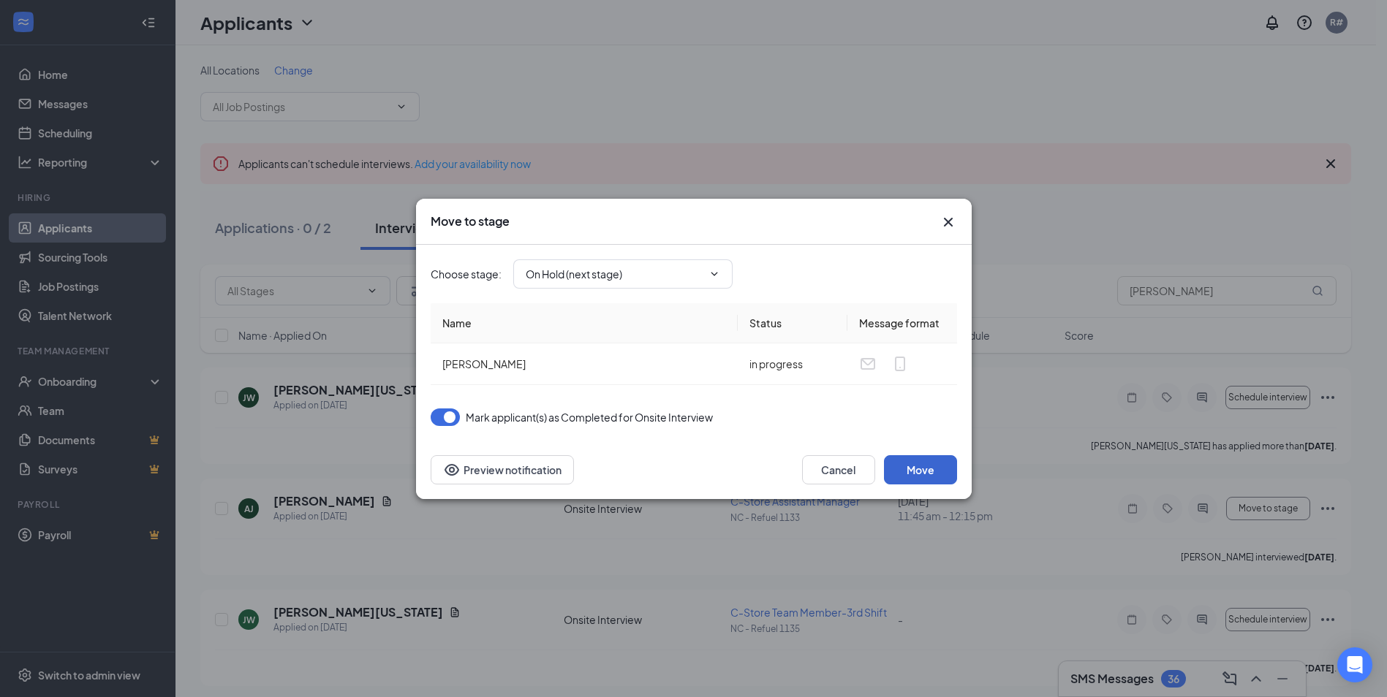  Describe the element at coordinates (470, 221) in the screenshot. I see `h3: Move to stage` at that location.